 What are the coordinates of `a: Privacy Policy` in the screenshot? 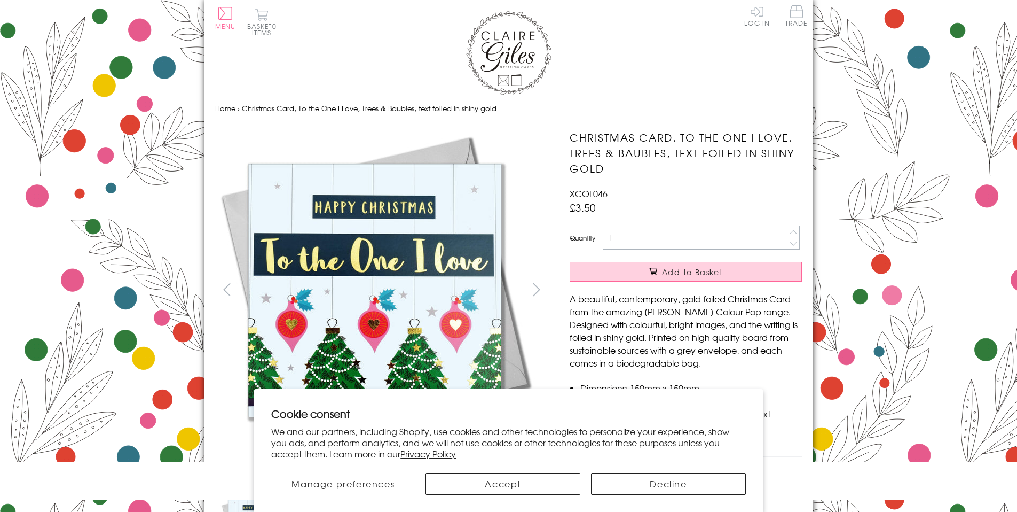 It's located at (428, 453).